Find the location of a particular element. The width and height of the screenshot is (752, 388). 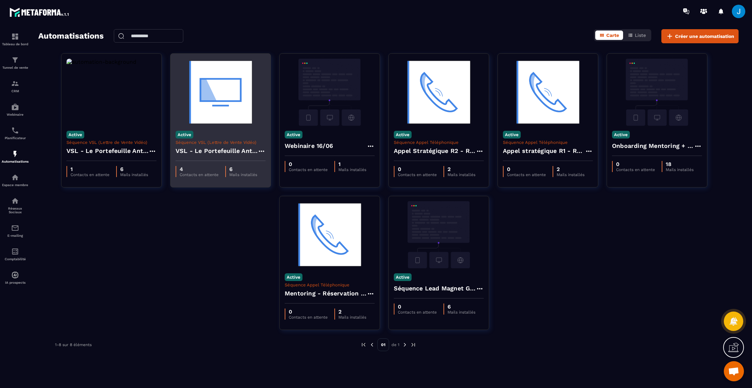

p: IA prospects is located at coordinates (15, 283).